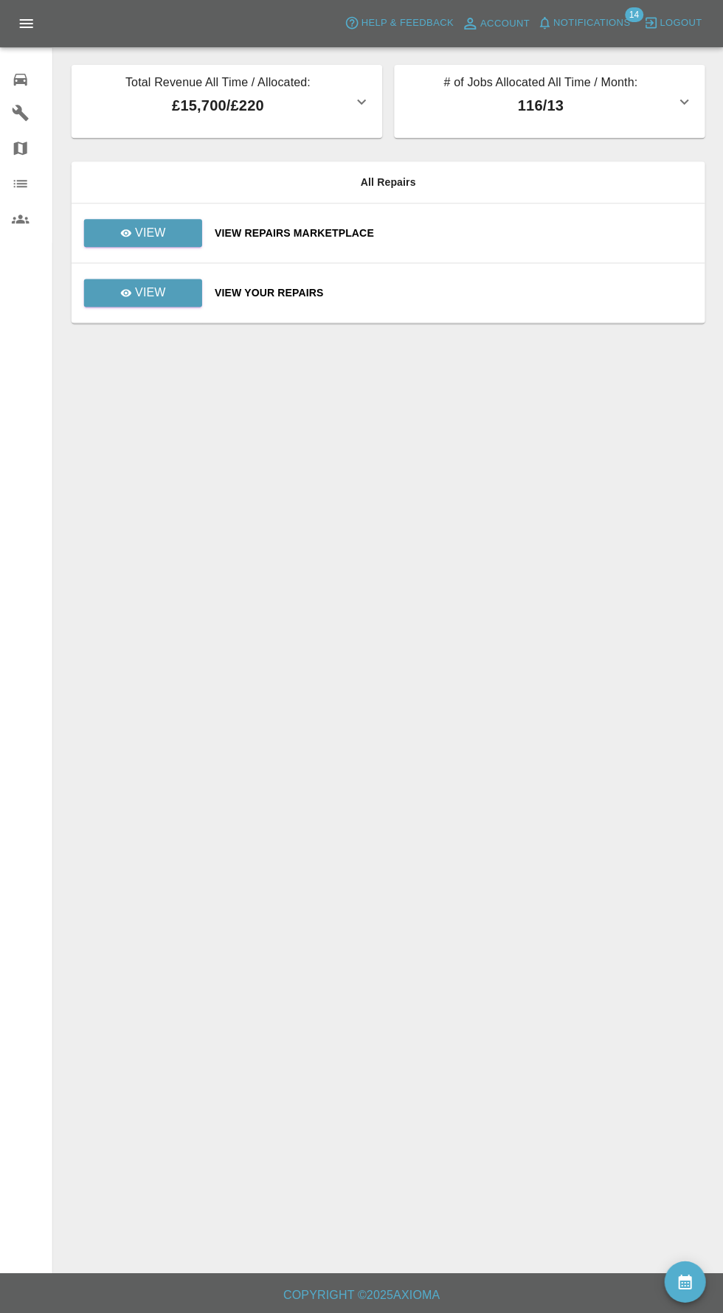  Describe the element at coordinates (549, 101) in the screenshot. I see `button: # of Jobs Allocated All Time / Month:116/13` at that location.